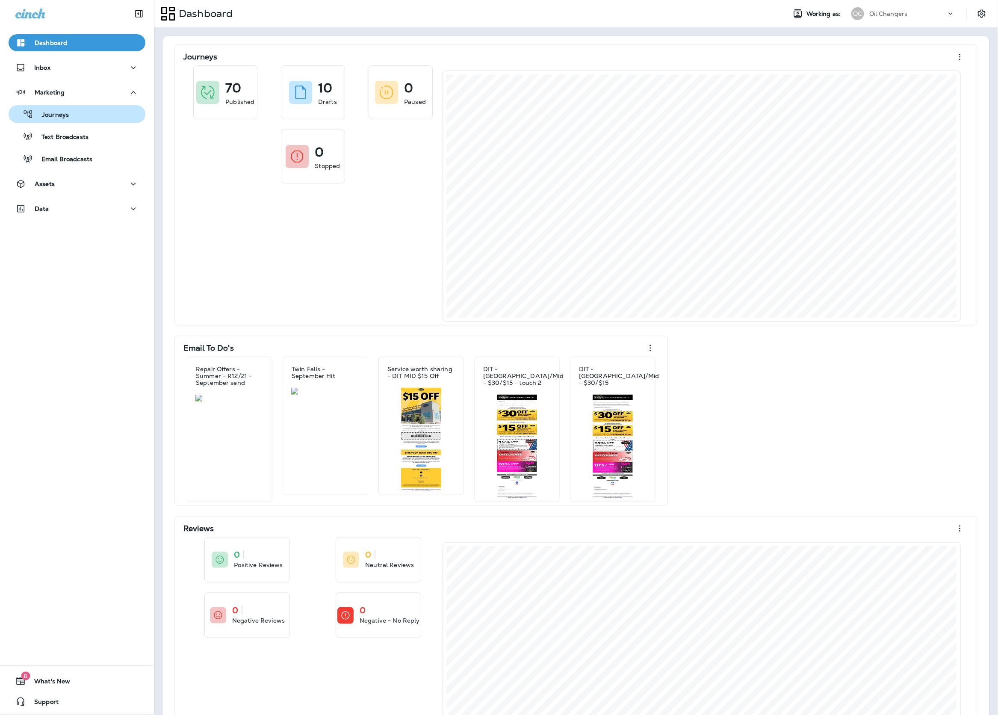  I want to click on button: Dashboard, so click(77, 43).